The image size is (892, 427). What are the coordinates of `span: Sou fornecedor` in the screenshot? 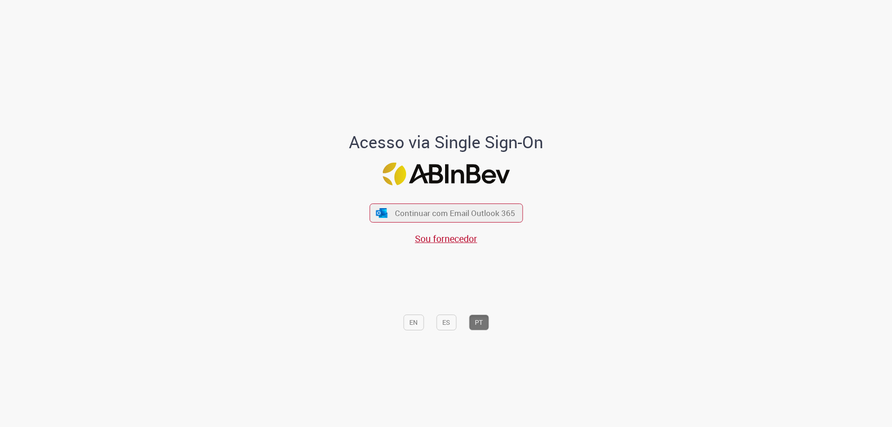 It's located at (446, 238).